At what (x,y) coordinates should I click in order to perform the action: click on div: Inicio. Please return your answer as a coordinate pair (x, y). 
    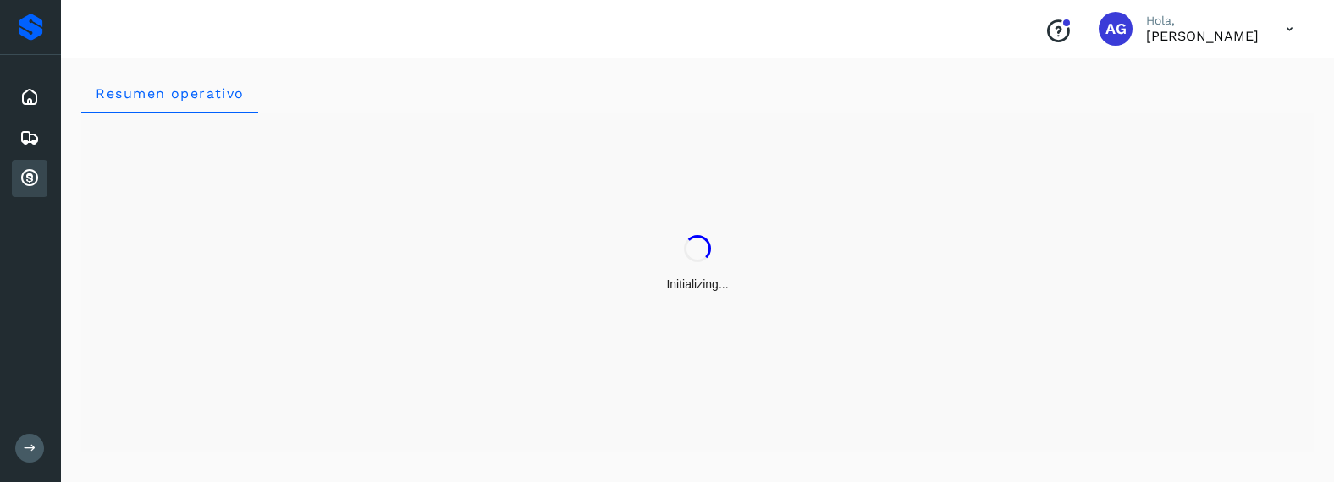
    Looking at the image, I should click on (30, 97).